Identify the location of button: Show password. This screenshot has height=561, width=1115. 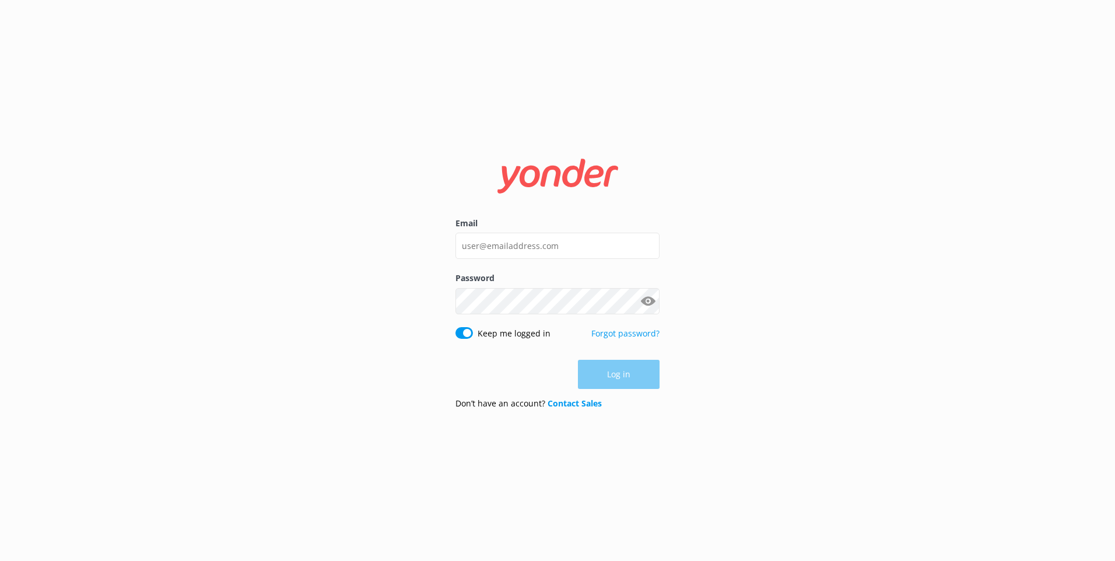
(648, 301).